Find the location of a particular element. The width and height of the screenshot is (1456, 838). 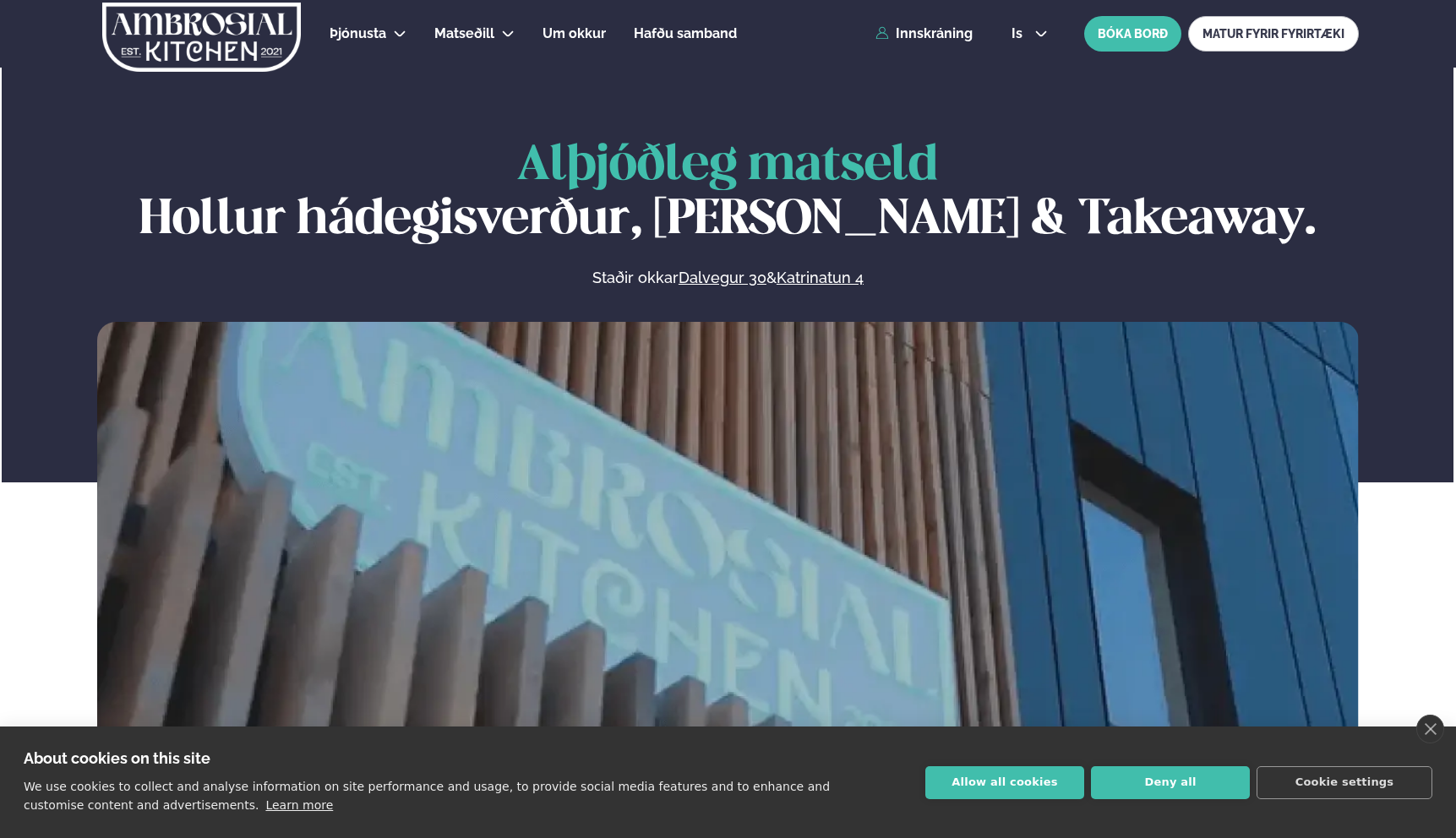

span: is is located at coordinates (1019, 34).